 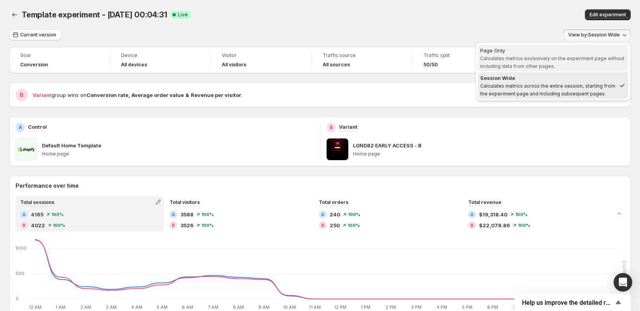 I want to click on text: 1000, so click(x=21, y=248).